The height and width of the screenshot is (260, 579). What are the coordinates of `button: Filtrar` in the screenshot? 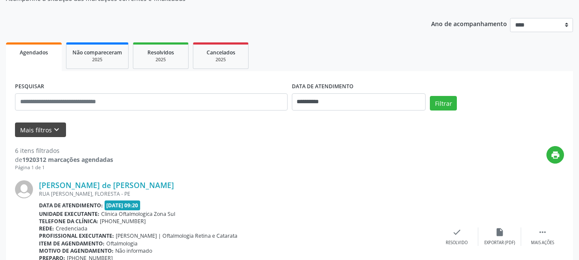 It's located at (443, 103).